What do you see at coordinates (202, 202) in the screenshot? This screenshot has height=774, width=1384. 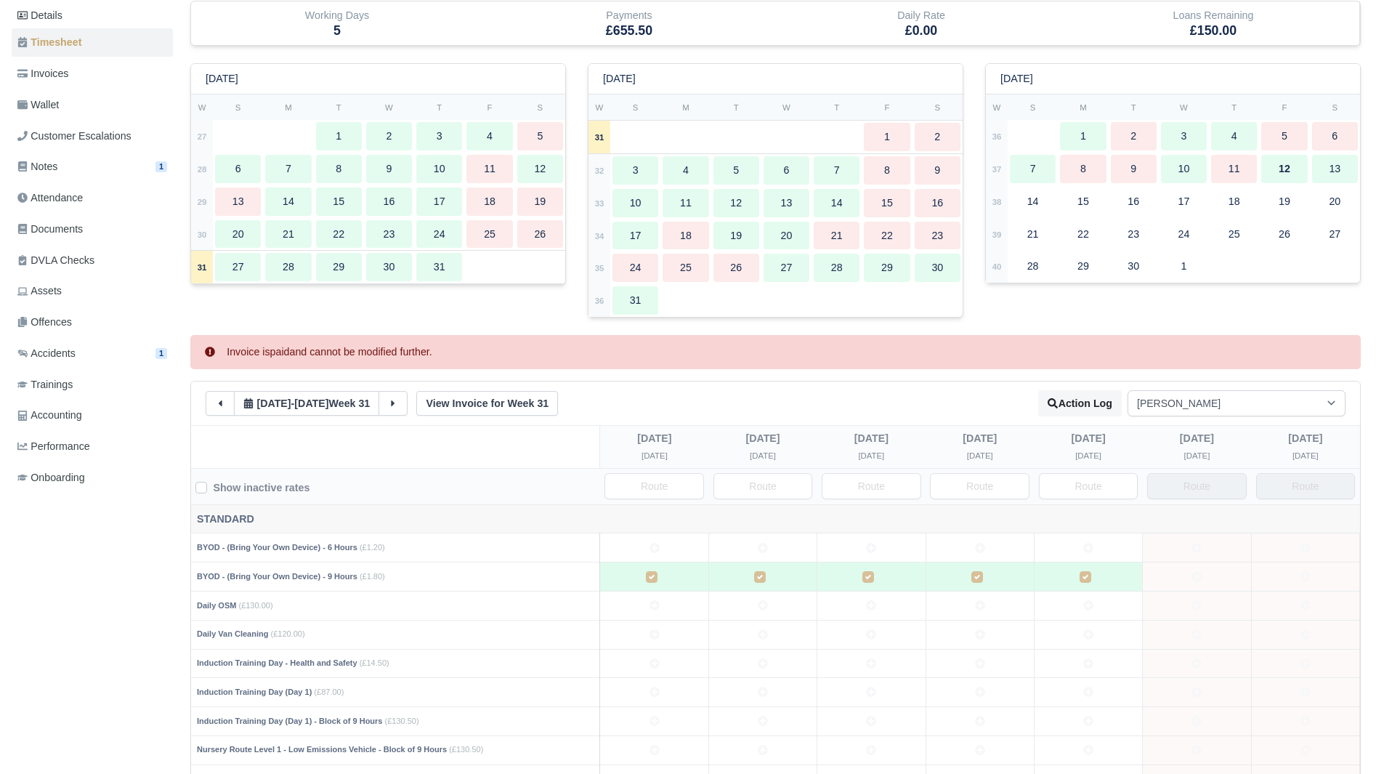 I see `strong: 29` at bounding box center [202, 202].